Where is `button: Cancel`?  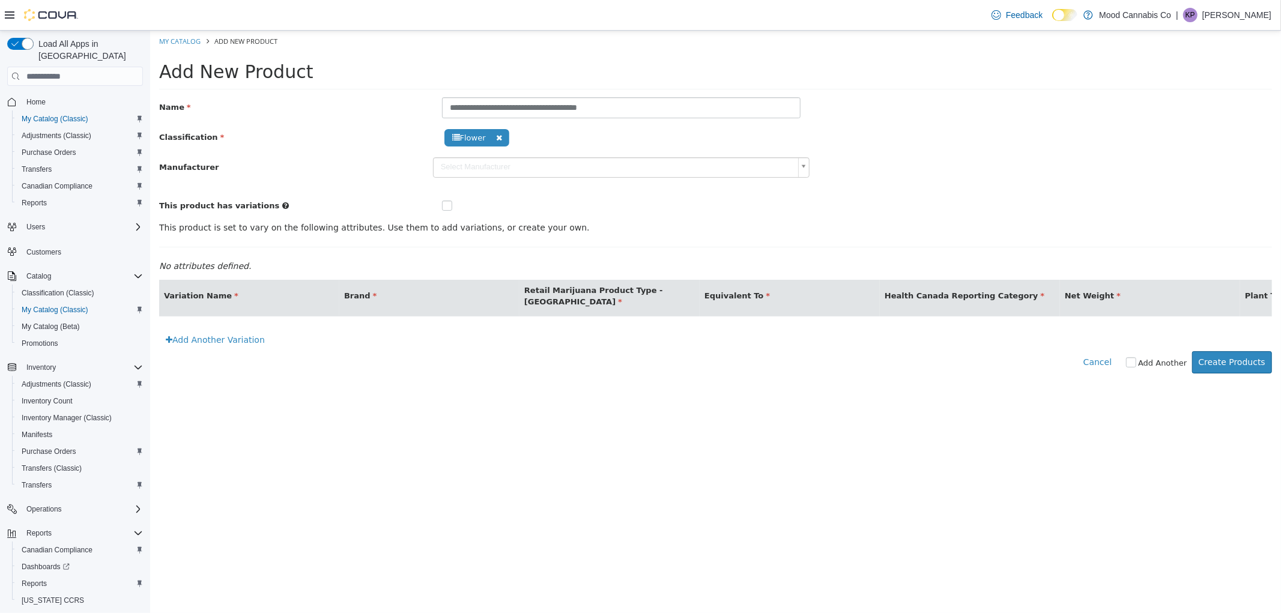
button: Cancel is located at coordinates (950, 331).